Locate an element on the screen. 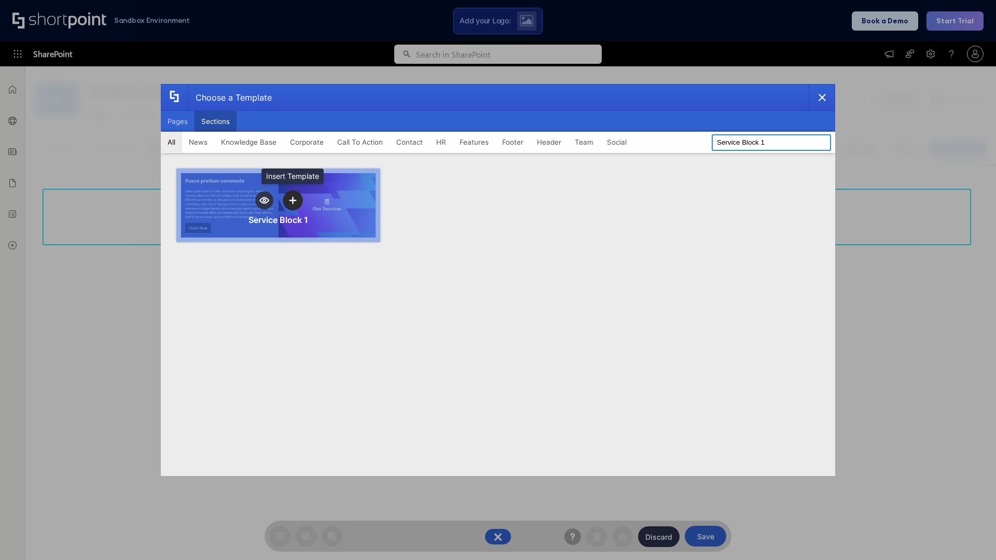 This screenshot has width=996, height=560. button: Header is located at coordinates (549, 142).